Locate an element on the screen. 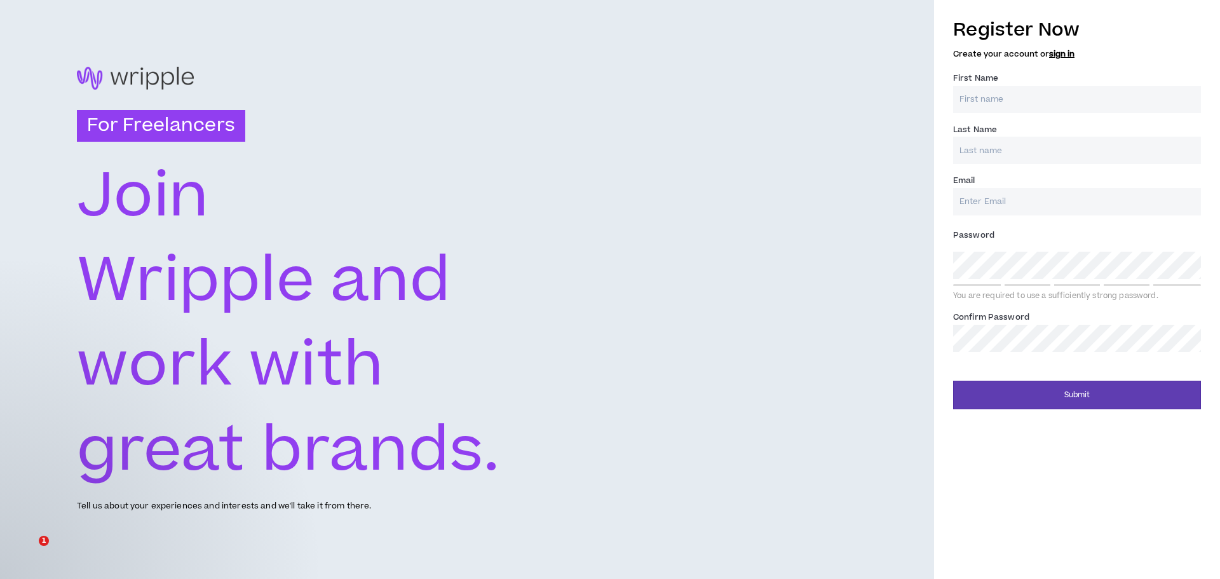 Image resolution: width=1220 pixels, height=579 pixels. input: Enter Email is located at coordinates (1077, 201).